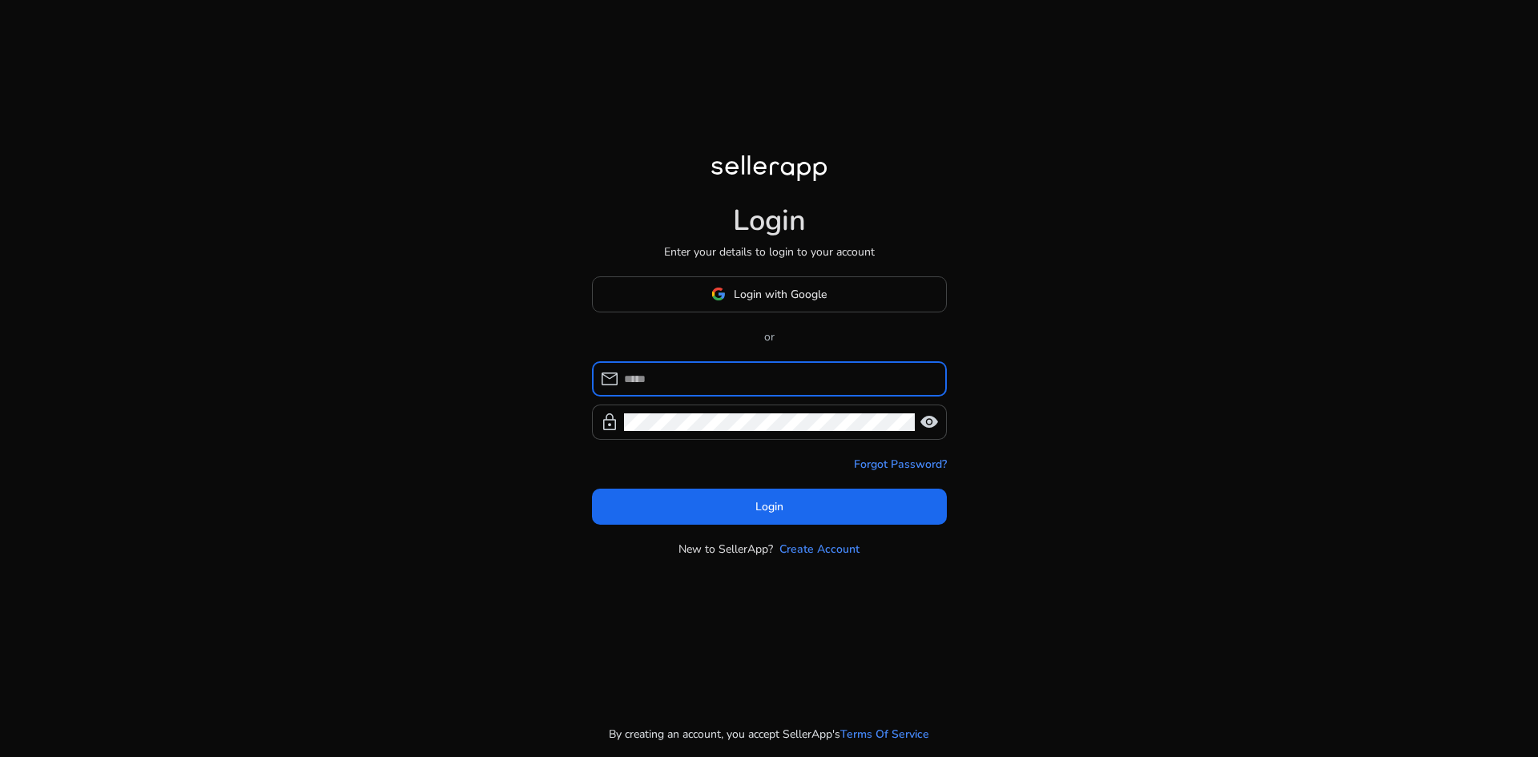 Image resolution: width=1538 pixels, height=757 pixels. What do you see at coordinates (900, 464) in the screenshot?
I see `a: Forgot Password?` at bounding box center [900, 464].